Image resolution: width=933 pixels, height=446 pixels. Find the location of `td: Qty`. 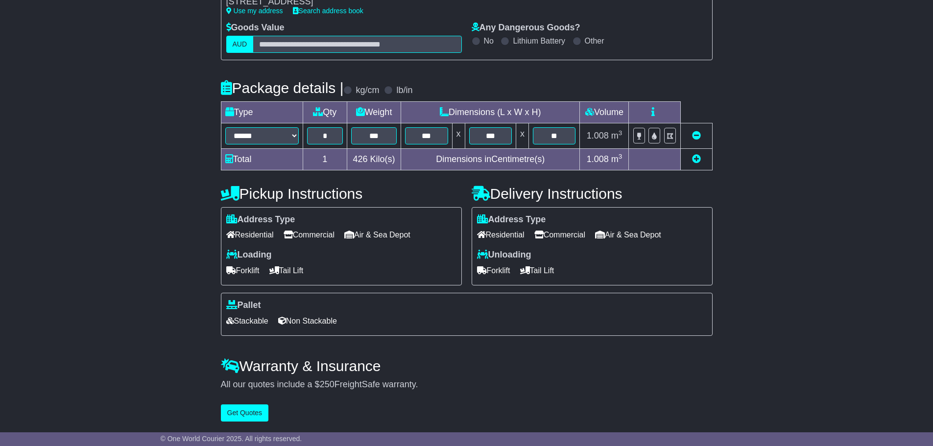

td: Qty is located at coordinates (325, 112).